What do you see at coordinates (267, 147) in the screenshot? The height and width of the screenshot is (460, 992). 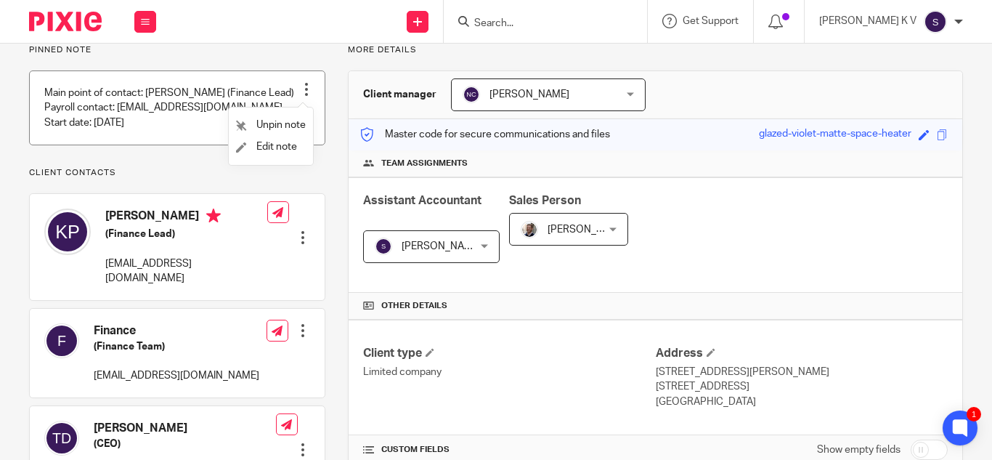 I see `a: Edit note` at bounding box center [267, 147].